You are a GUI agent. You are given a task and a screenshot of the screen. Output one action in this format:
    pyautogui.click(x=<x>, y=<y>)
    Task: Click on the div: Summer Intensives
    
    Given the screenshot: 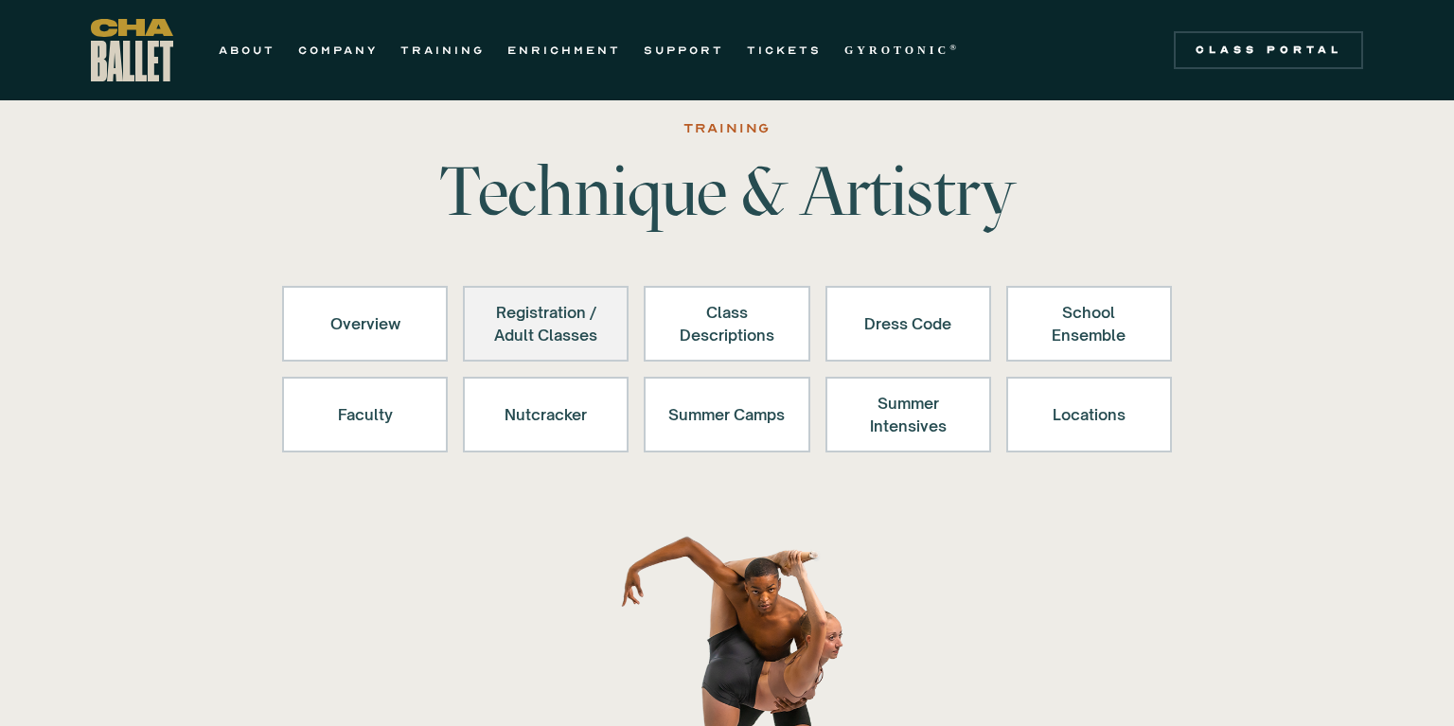 What is the action you would take?
    pyautogui.click(x=908, y=415)
    